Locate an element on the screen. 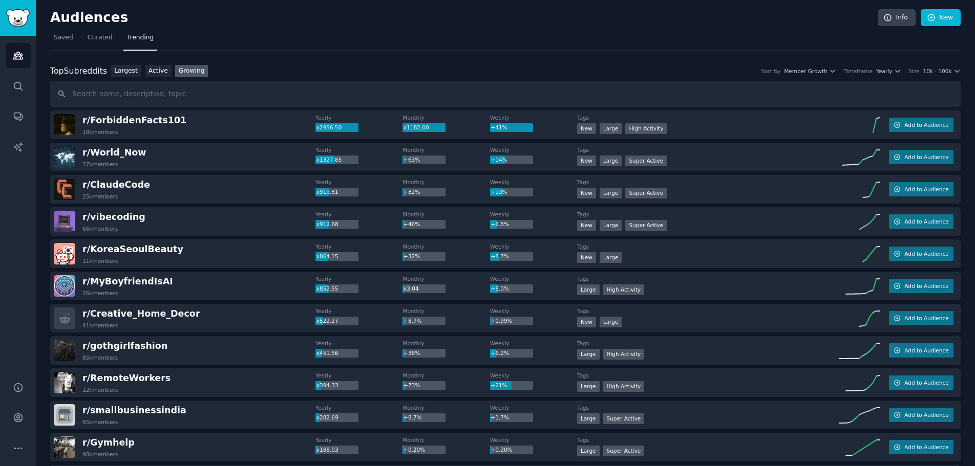 This screenshot has width=975, height=466. span: r/ vibecoding is located at coordinates (114, 217).